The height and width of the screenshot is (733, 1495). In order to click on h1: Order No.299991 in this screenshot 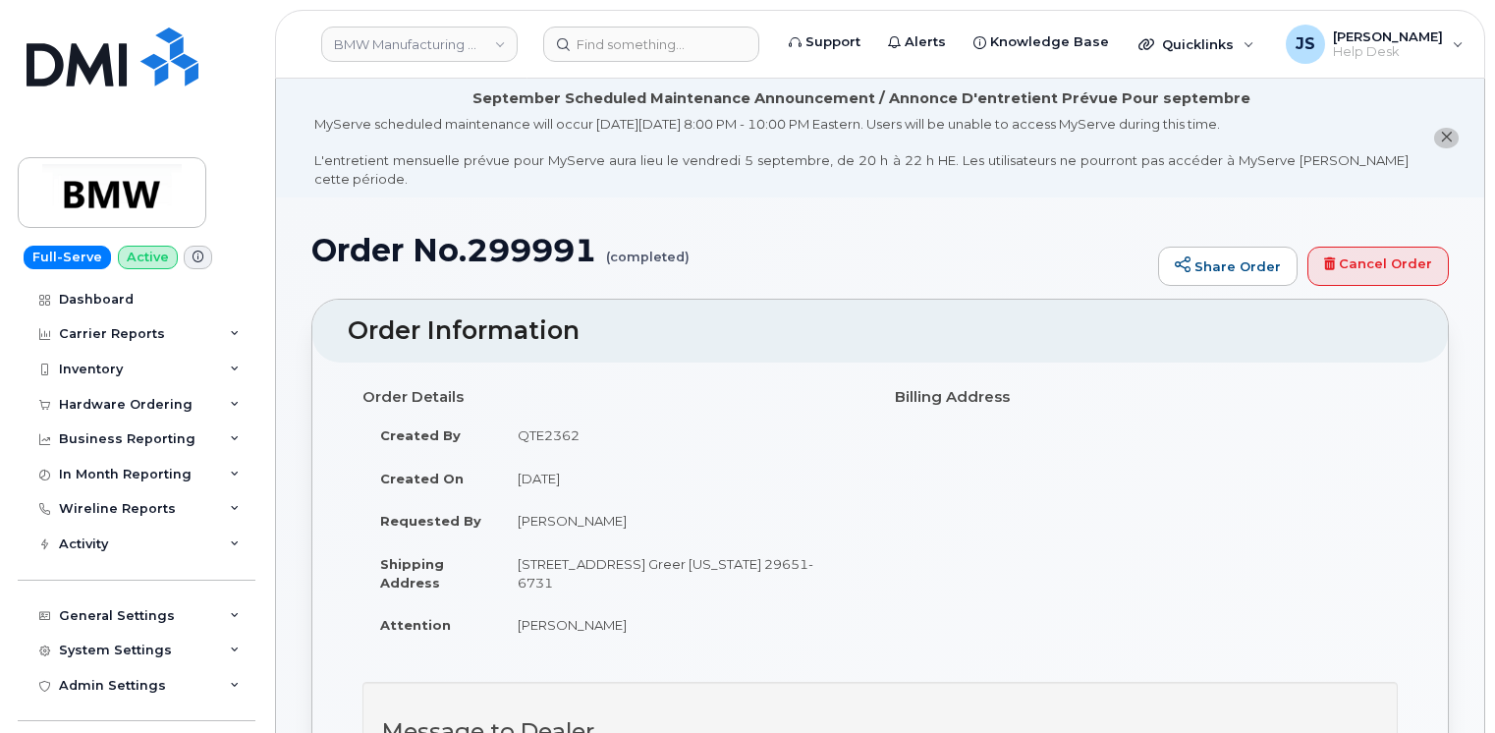, I will do `click(730, 249)`.